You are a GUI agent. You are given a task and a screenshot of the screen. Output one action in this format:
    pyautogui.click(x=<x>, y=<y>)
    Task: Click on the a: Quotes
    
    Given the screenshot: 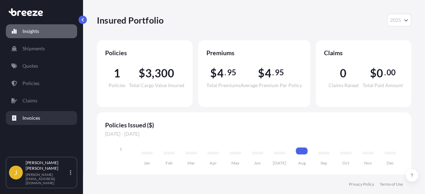 What is the action you would take?
    pyautogui.click(x=42, y=66)
    